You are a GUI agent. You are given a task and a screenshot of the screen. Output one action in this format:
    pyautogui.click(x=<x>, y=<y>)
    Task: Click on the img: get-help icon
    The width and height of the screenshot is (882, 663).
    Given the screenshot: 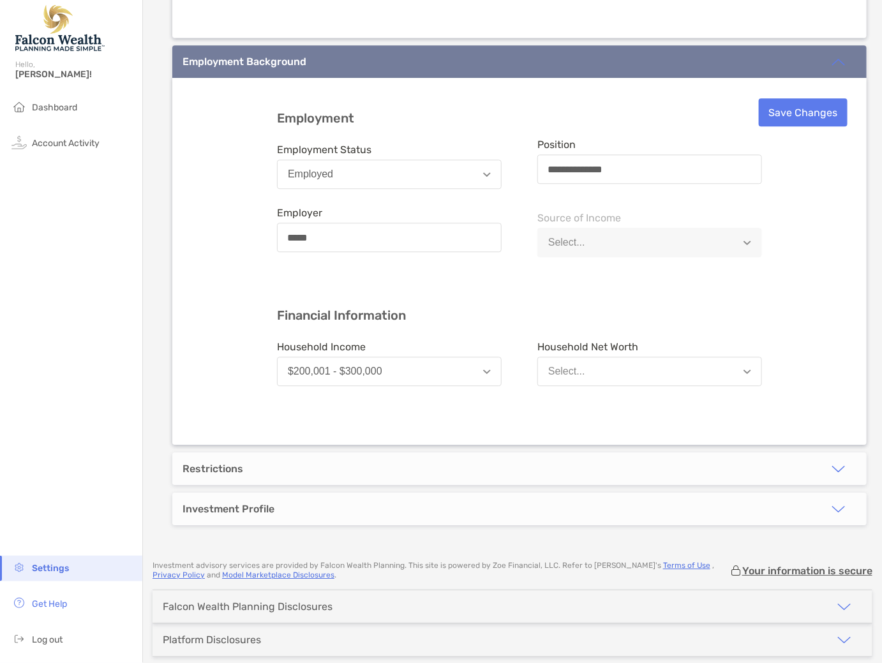 What is the action you would take?
    pyautogui.click(x=19, y=603)
    